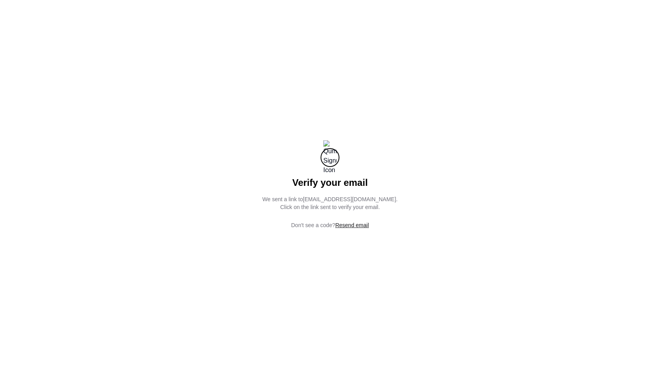 The height and width of the screenshot is (378, 660). I want to click on button: Resend email, so click(352, 225).